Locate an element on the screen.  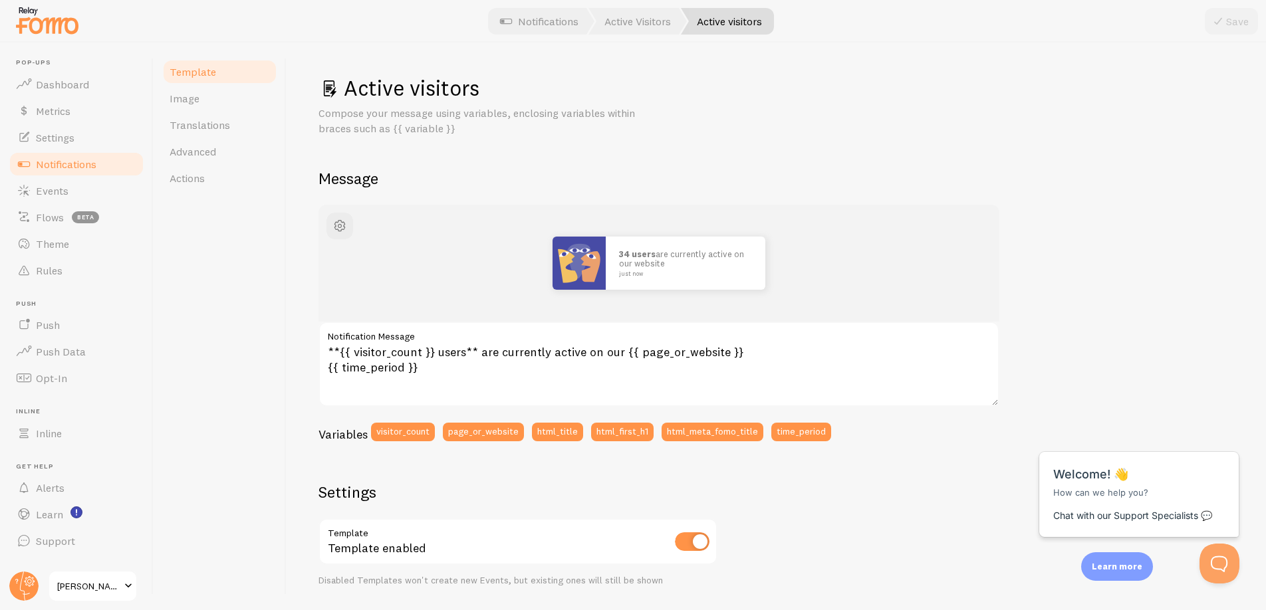
span: Opt-In is located at coordinates (51, 378).